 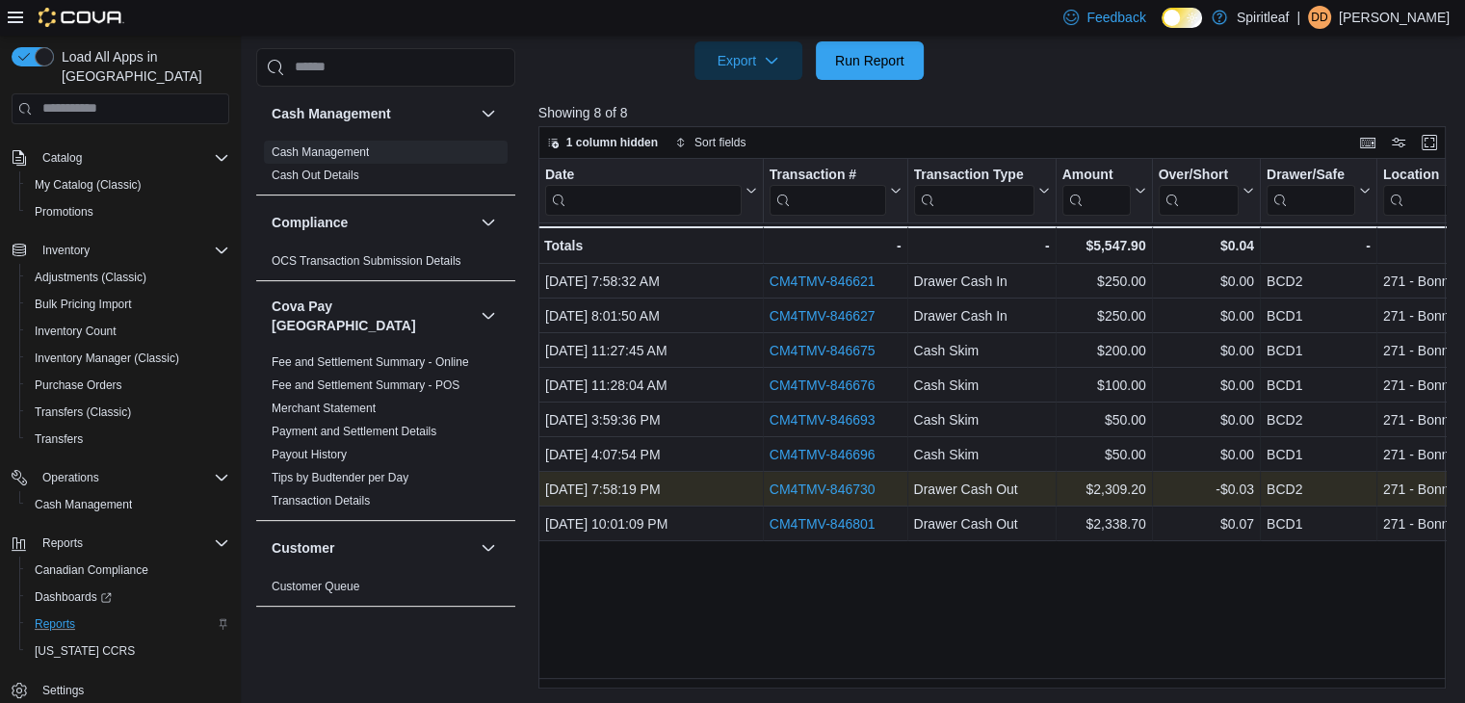 What do you see at coordinates (91, 570) in the screenshot?
I see `a: Canadian Compliance` at bounding box center [91, 570].